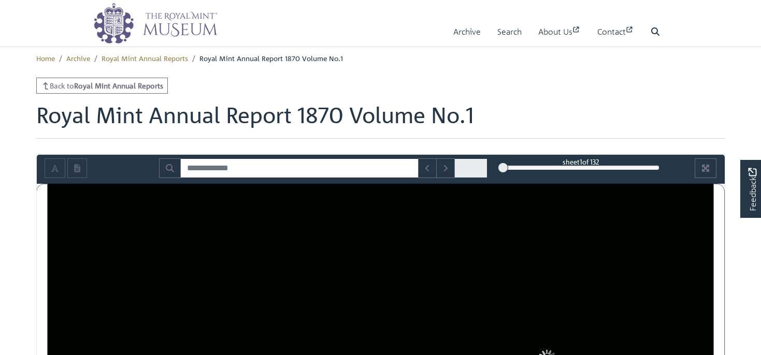 The image size is (761, 355). I want to click on button: Toggle text selection (Alt+T), so click(55, 168).